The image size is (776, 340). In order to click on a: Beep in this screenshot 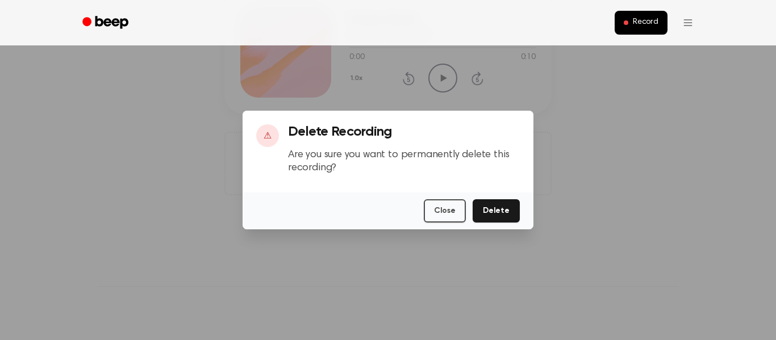, I will do `click(106, 23)`.